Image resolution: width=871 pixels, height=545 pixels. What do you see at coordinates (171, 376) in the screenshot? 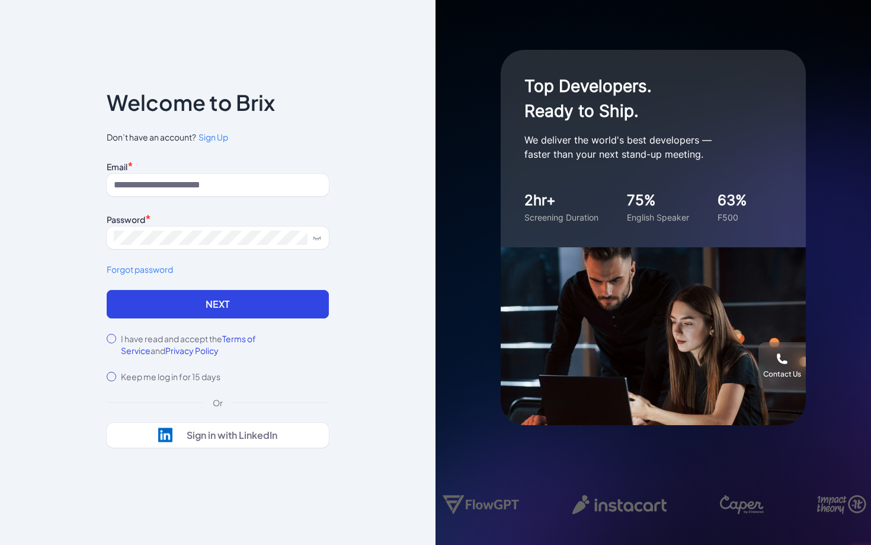
I see `label: Keep me log in for 15 days` at bounding box center [171, 376].